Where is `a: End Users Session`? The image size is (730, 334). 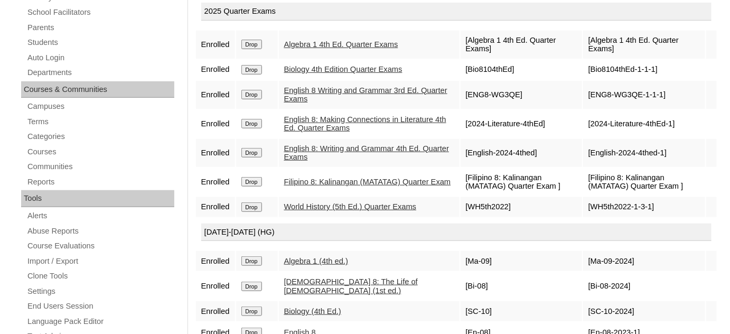 a: End Users Session is located at coordinates (100, 306).